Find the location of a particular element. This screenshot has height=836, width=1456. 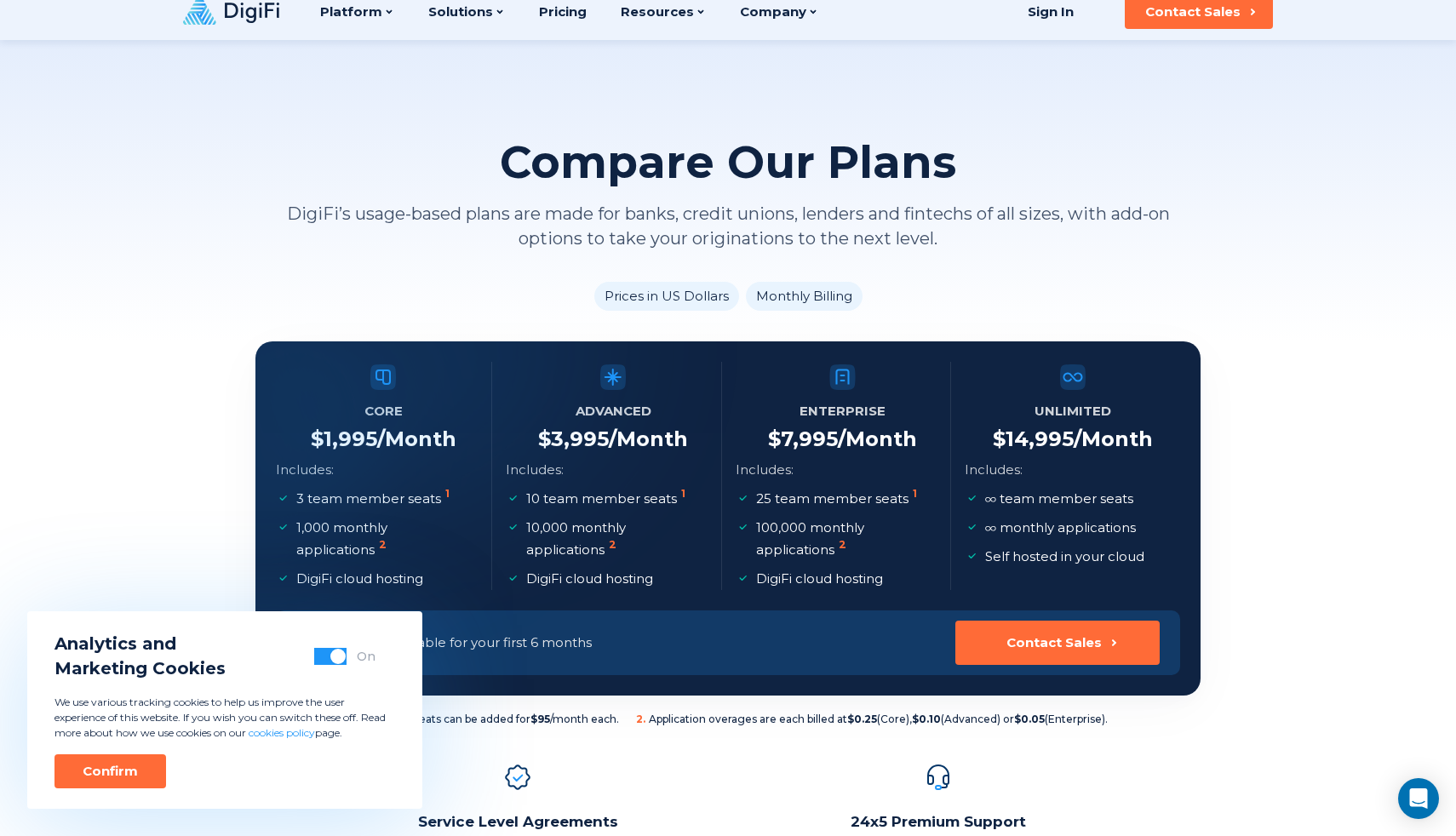

button: Confirm is located at coordinates (110, 772).